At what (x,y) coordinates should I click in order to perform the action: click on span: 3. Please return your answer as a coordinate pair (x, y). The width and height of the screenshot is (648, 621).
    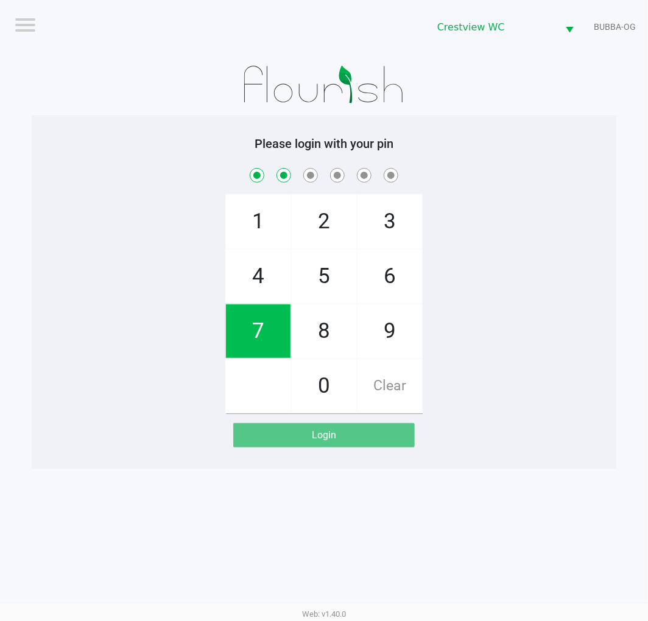
    Looking at the image, I should click on (389, 222).